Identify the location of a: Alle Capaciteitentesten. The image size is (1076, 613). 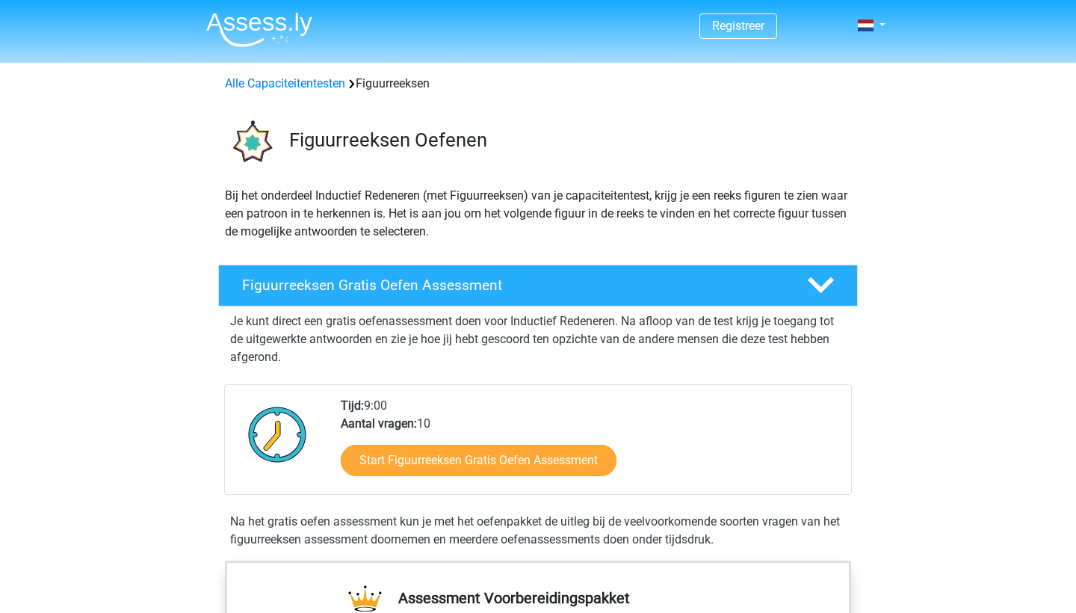
(285, 83).